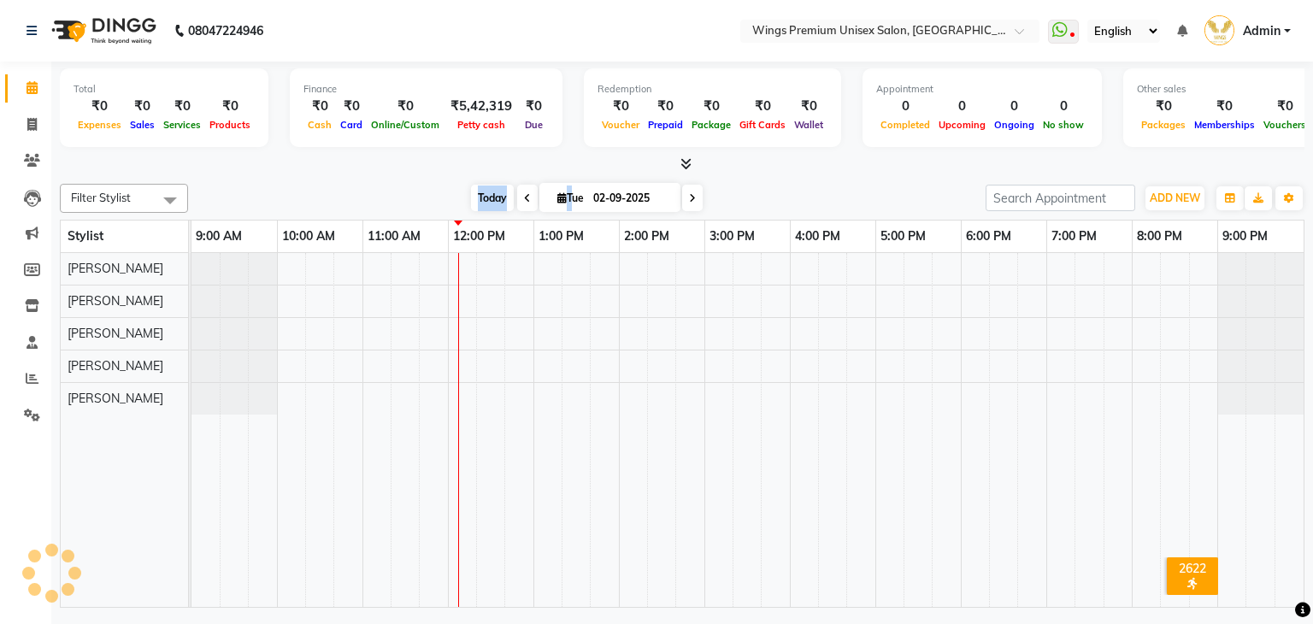  I want to click on span: Stylist, so click(85, 236).